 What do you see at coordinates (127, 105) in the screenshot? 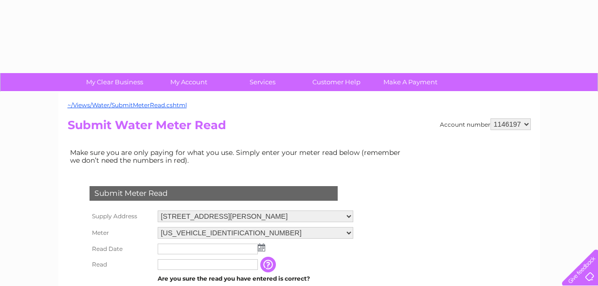
I see `a: ~/Views/Water/SubmitMeterRead.cshtml` at bounding box center [127, 105].